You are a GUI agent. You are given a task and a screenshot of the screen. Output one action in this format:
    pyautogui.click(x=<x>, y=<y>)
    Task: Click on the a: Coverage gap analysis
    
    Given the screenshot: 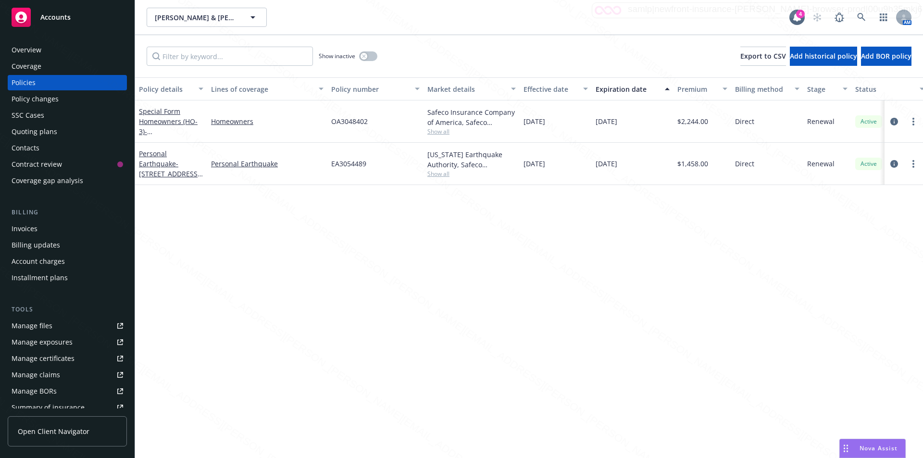 What is the action you would take?
    pyautogui.click(x=67, y=181)
    